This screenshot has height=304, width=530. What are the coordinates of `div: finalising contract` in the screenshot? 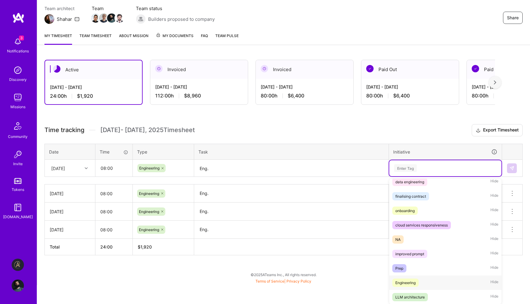 It's located at (411, 196).